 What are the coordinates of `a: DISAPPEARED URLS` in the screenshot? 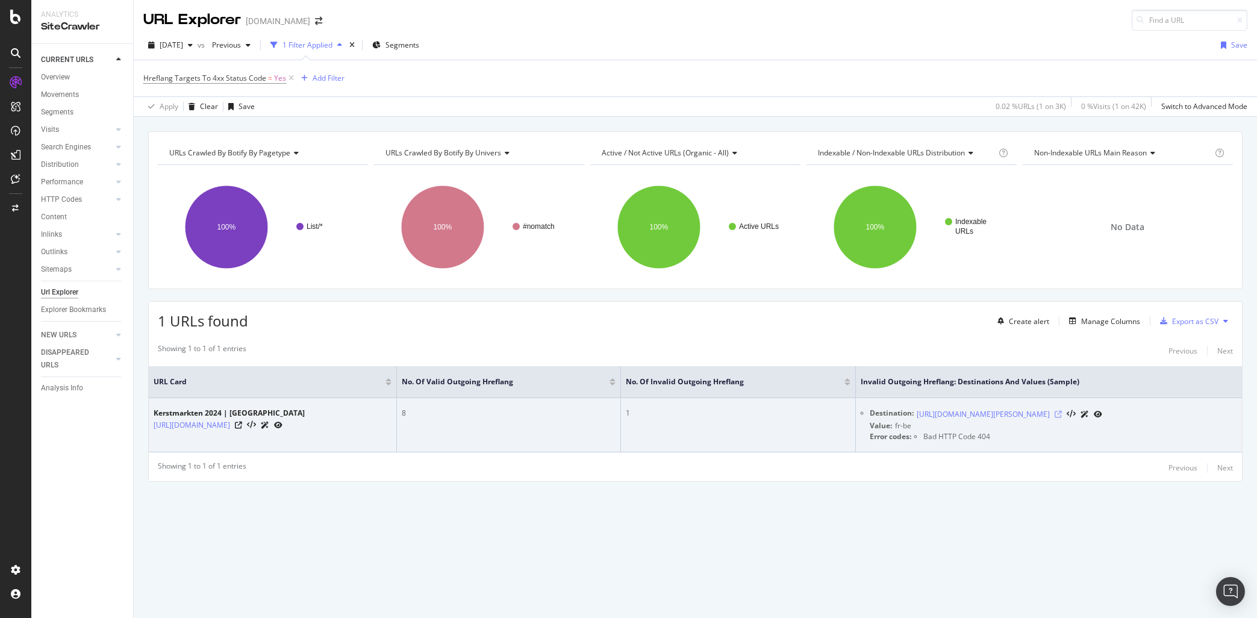 It's located at (77, 359).